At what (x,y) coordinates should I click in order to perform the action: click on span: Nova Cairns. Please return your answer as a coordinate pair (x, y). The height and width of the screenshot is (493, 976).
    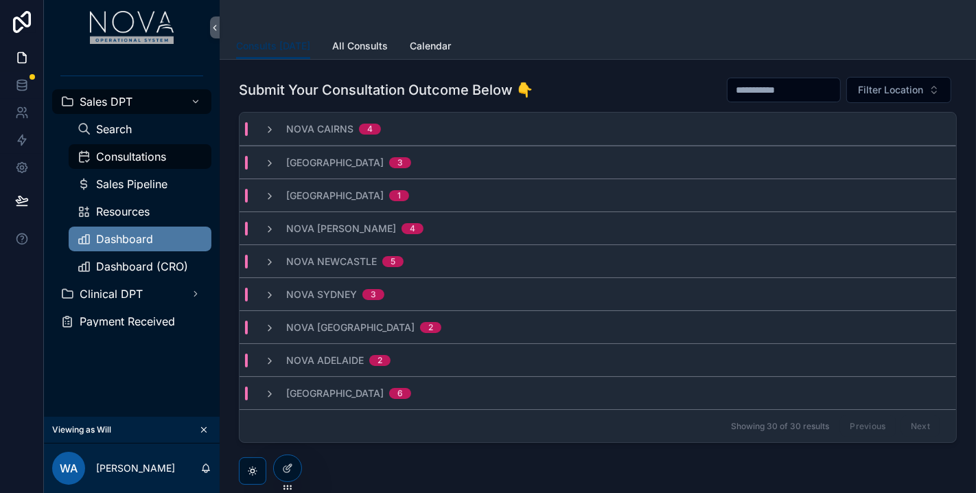
    Looking at the image, I should click on (320, 129).